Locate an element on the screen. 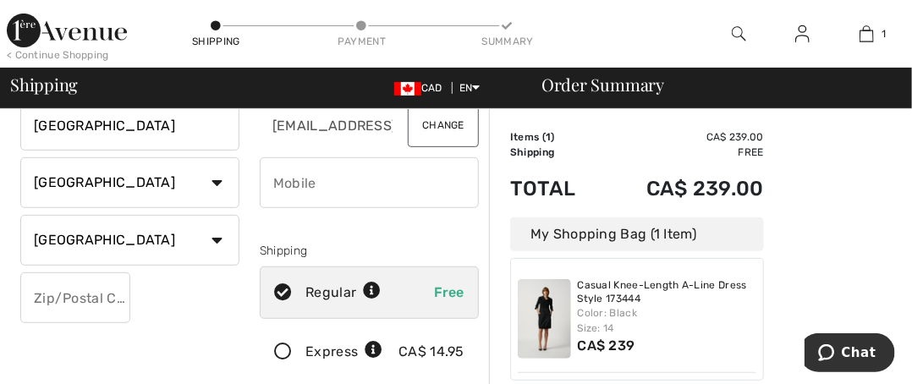 This screenshot has height=384, width=912. input: Mobile is located at coordinates (369, 183).